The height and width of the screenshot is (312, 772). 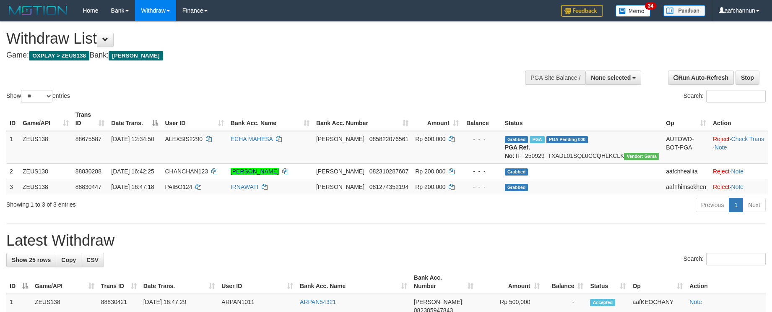 What do you see at coordinates (701, 78) in the screenshot?
I see `a: Run Auto-Refresh` at bounding box center [701, 78].